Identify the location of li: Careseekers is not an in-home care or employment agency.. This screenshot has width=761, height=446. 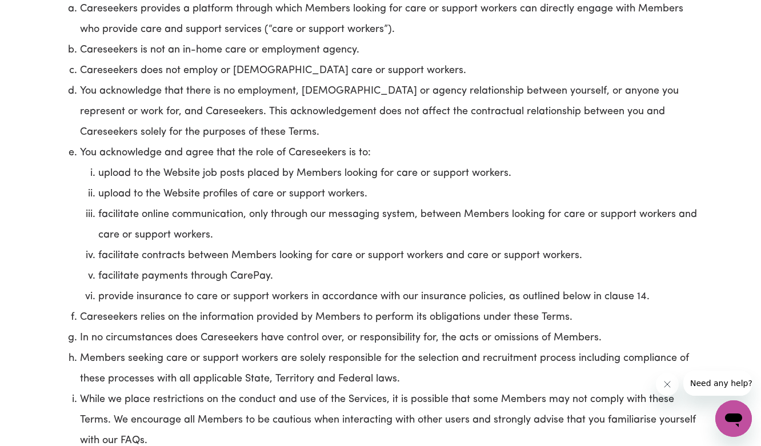
(390, 50).